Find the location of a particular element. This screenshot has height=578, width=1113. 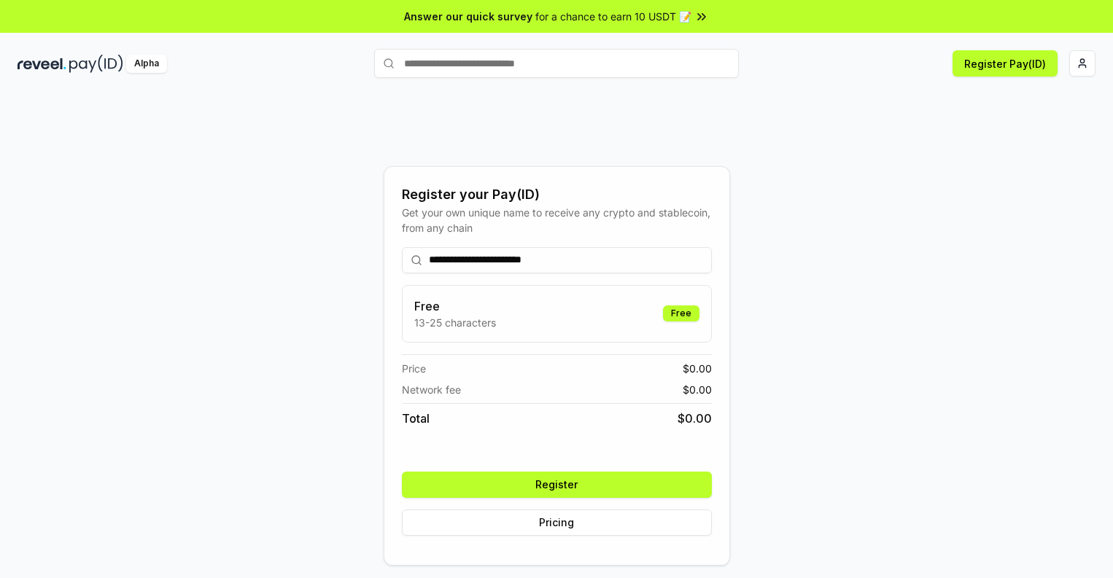

button: Register is located at coordinates (556, 485).